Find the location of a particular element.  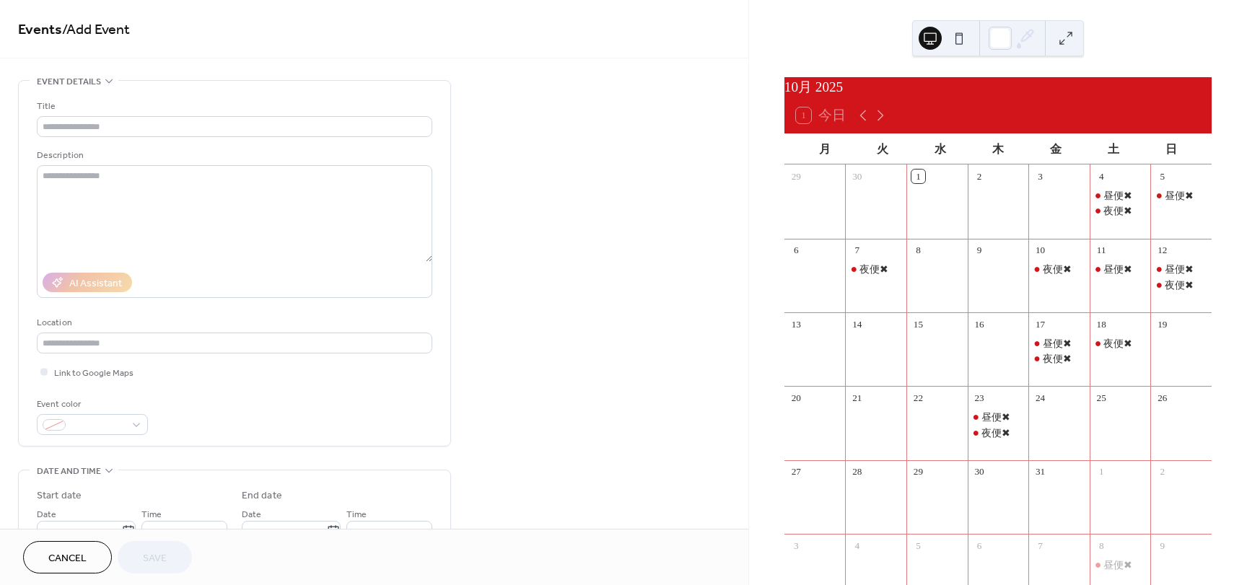

span: Date and time is located at coordinates (69, 471).